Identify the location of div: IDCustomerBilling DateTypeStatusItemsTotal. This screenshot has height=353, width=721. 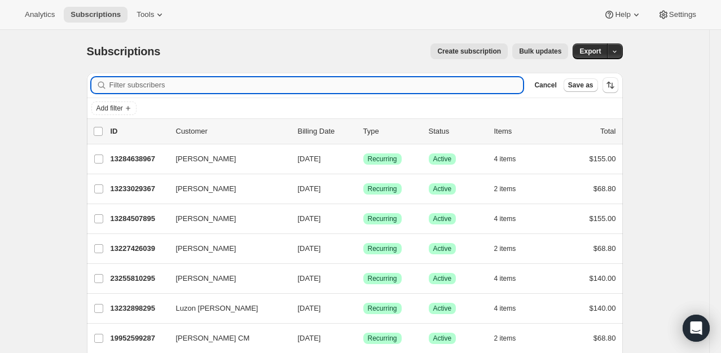
(363, 131).